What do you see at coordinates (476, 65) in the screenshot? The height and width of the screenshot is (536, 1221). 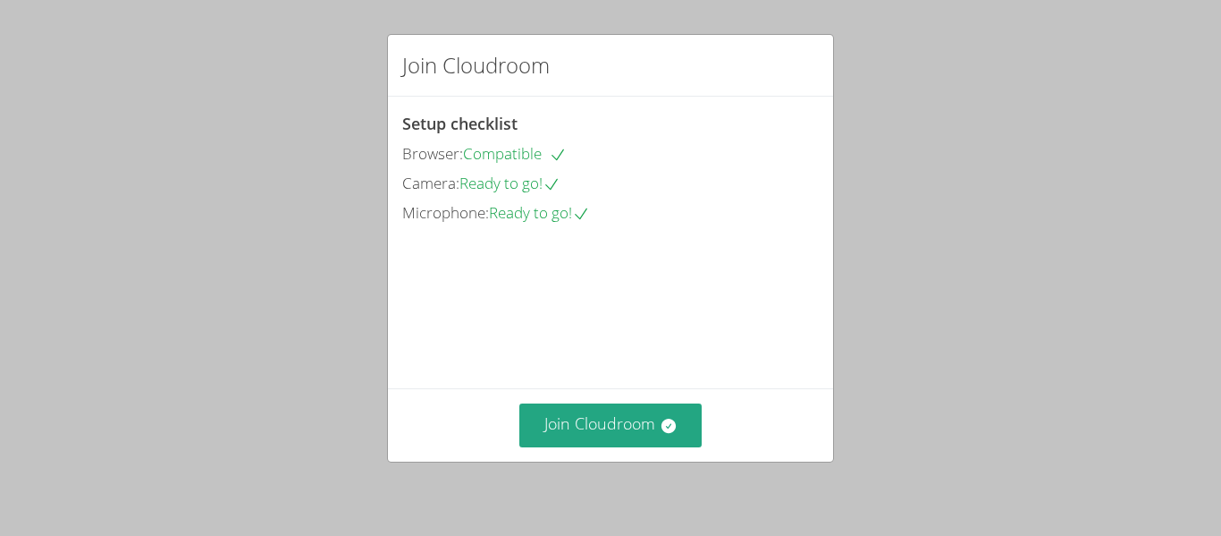 I see `h2: Join Cloudroom` at bounding box center [476, 65].